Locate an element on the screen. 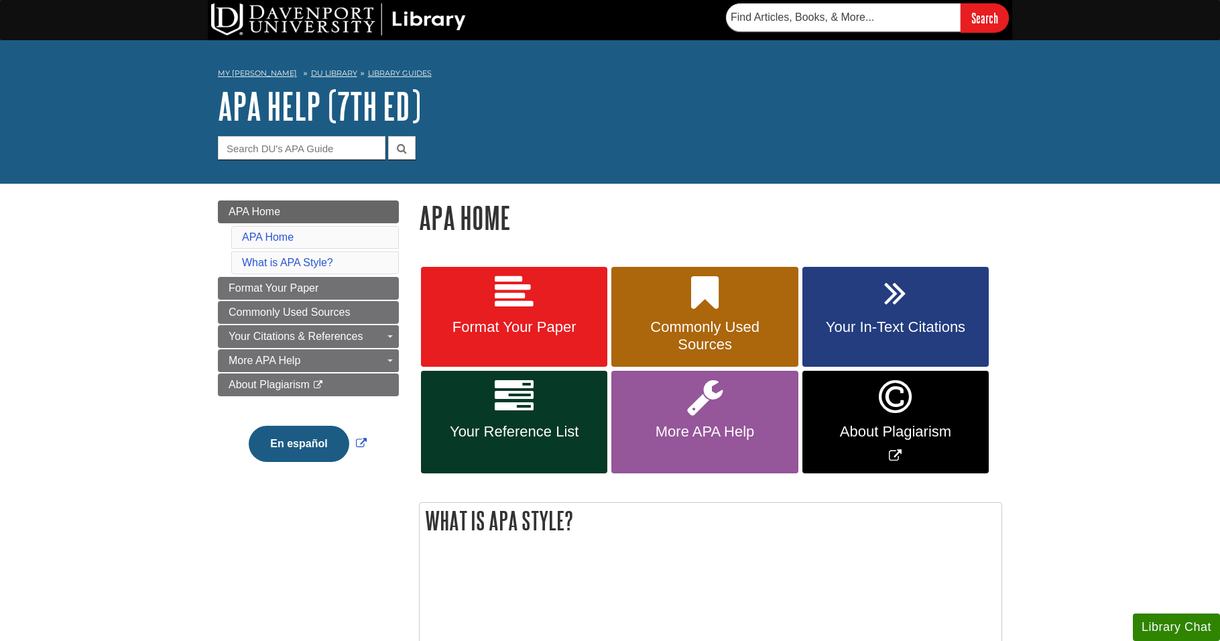 This screenshot has width=1220, height=641. a: Library Guides is located at coordinates (399, 73).